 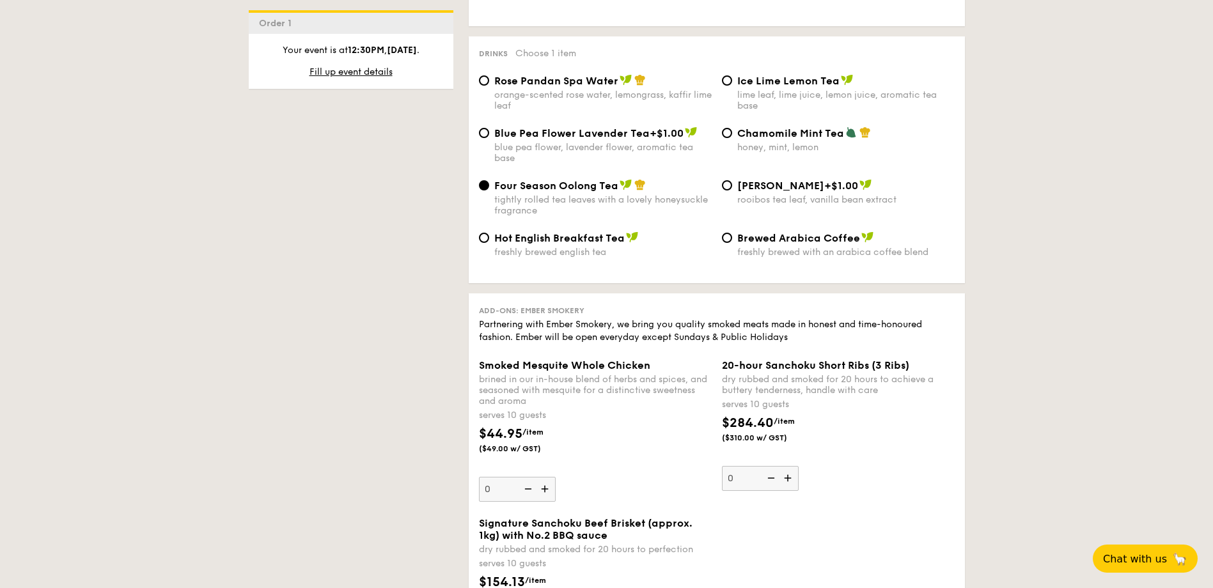 What do you see at coordinates (846, 147) in the screenshot?
I see `div: honey, mint, lemon` at bounding box center [846, 147].